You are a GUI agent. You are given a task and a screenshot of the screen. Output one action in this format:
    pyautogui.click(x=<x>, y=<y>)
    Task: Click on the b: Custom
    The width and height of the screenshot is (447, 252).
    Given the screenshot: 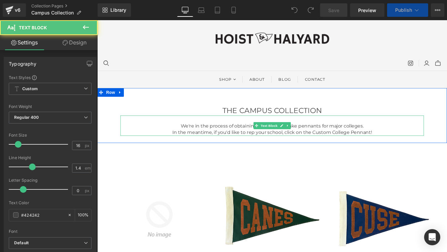 What is the action you would take?
    pyautogui.click(x=30, y=89)
    